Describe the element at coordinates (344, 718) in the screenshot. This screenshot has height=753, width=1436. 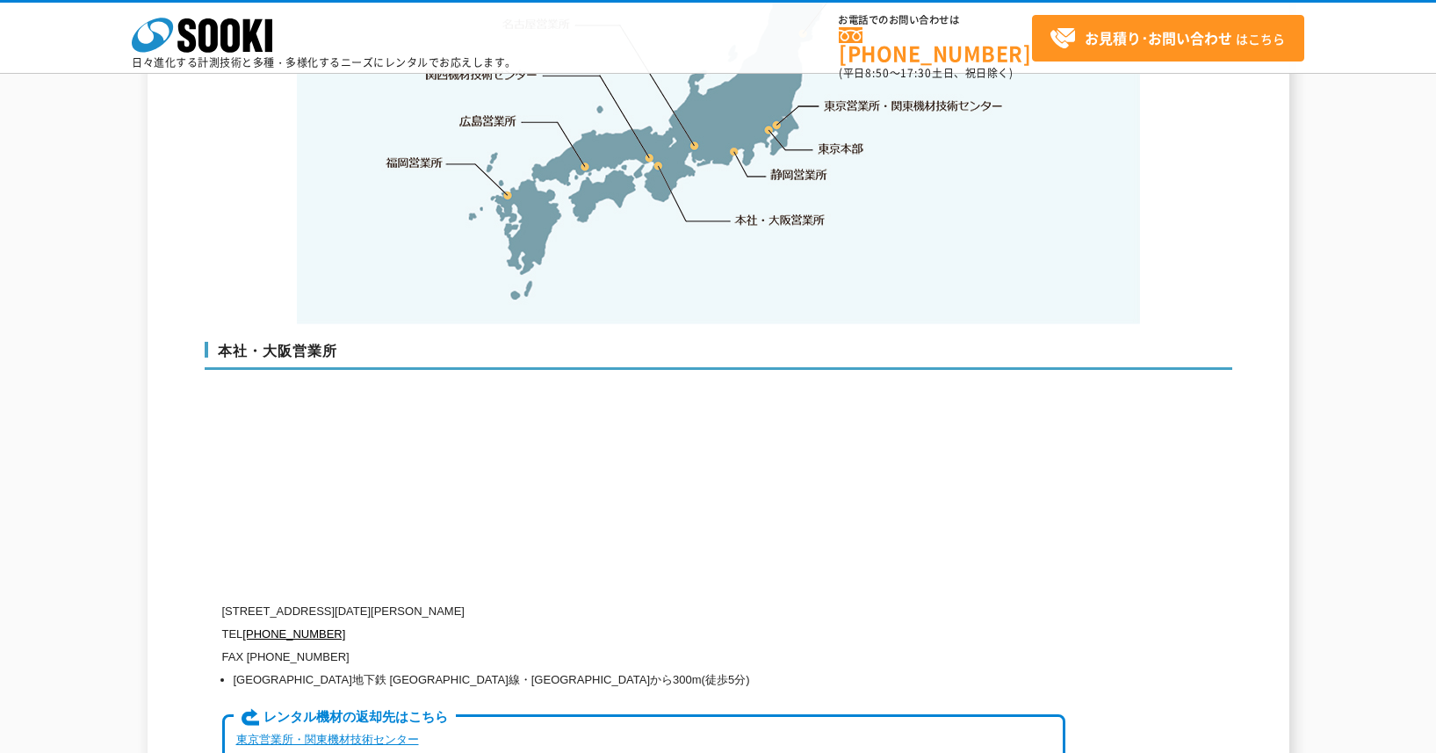
I see `span: レンタル機材の返却先はこちら` at that location.